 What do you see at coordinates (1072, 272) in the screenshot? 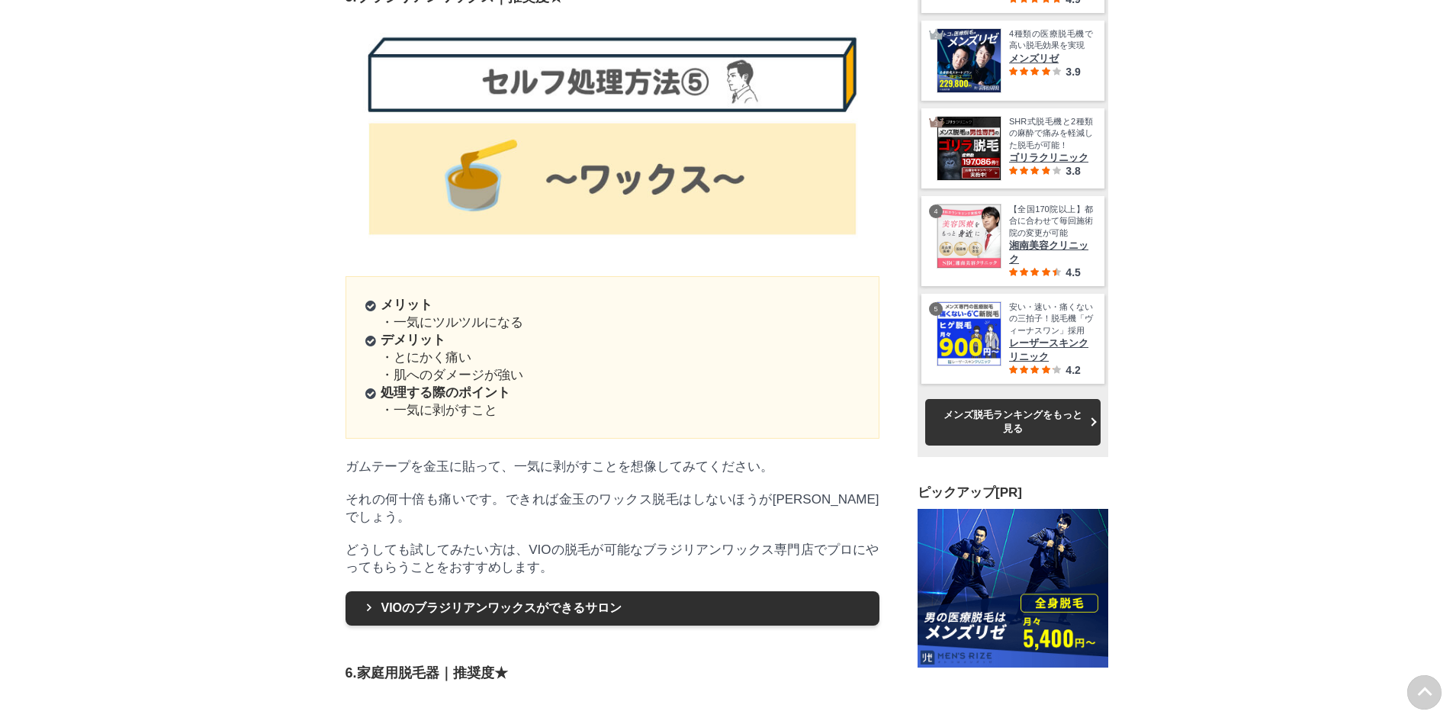
I see `span: 4.5` at bounding box center [1072, 272].